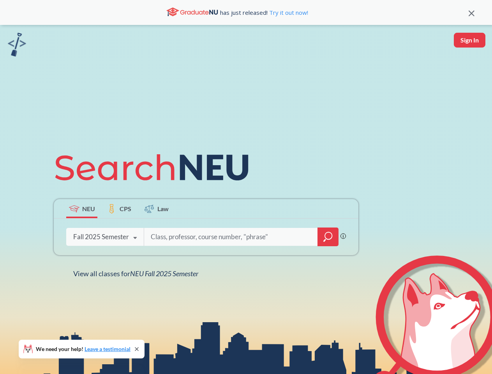 The width and height of the screenshot is (492, 374). What do you see at coordinates (17, 46) in the screenshot?
I see `a: sandbox logo` at bounding box center [17, 46].